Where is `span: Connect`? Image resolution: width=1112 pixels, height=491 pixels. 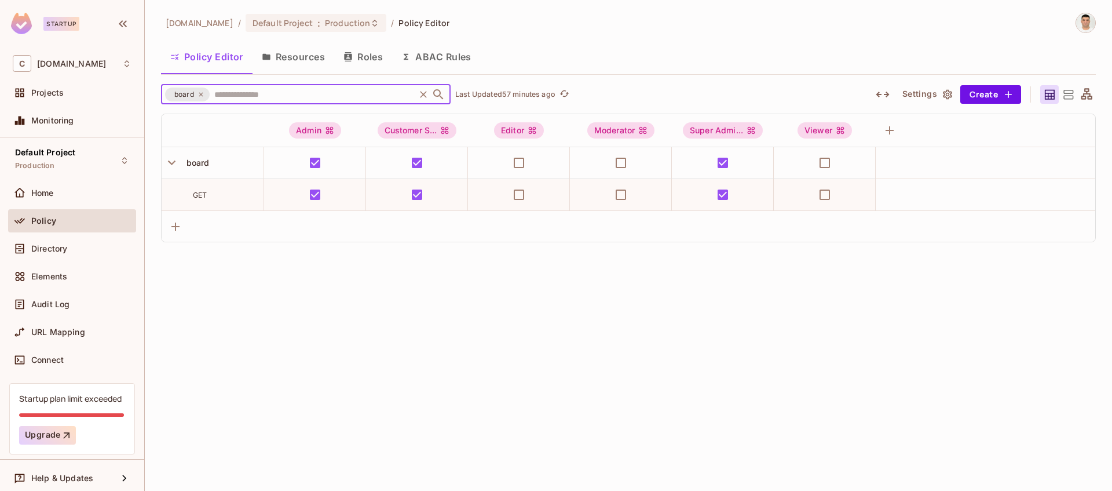
span: Connect is located at coordinates (47, 360).